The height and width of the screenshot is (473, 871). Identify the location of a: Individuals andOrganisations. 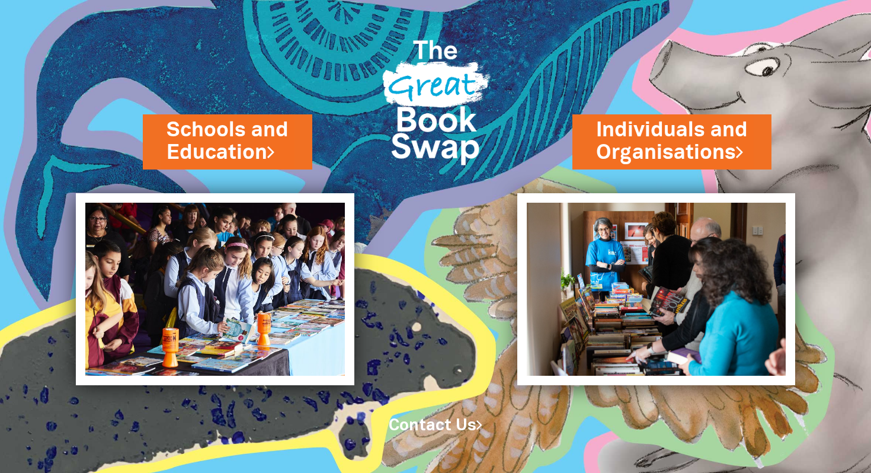
(672, 142).